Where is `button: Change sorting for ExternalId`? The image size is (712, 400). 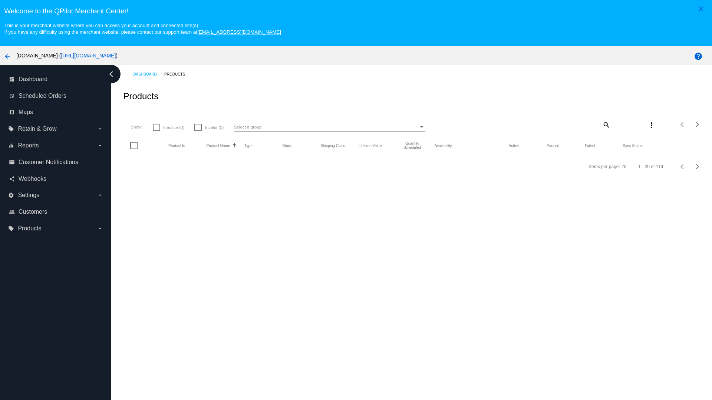
button: Change sorting for ExternalId is located at coordinates (177, 146).